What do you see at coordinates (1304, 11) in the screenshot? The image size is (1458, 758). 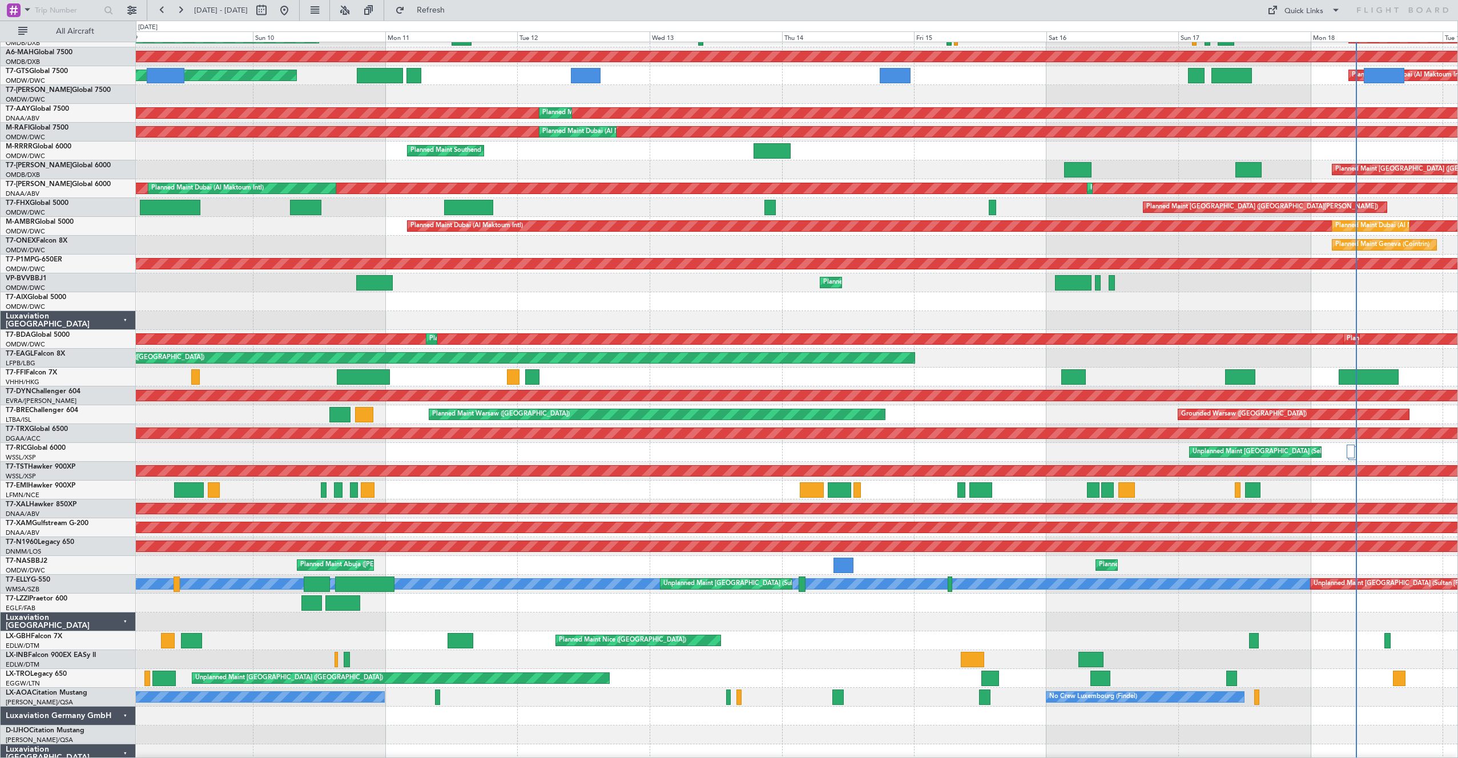 I see `div: Quick Links` at bounding box center [1304, 11].